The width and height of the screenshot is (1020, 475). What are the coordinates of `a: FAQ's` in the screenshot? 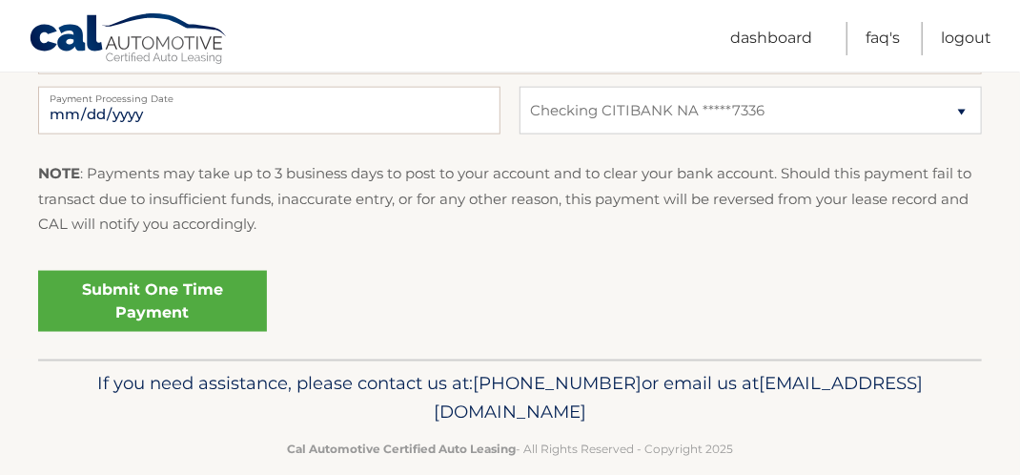 It's located at (883, 38).